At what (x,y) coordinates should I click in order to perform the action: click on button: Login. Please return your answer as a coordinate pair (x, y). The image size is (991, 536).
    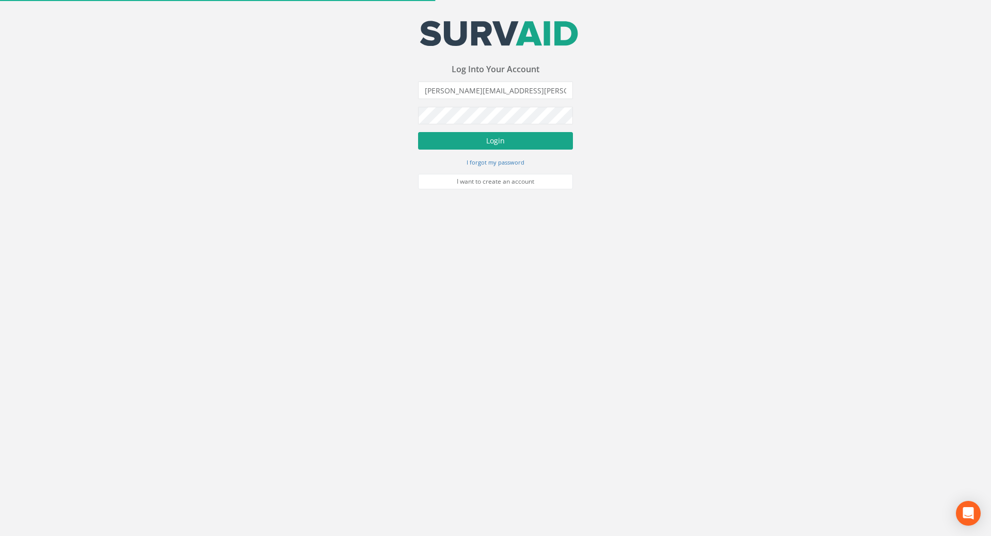
    Looking at the image, I should click on (495, 141).